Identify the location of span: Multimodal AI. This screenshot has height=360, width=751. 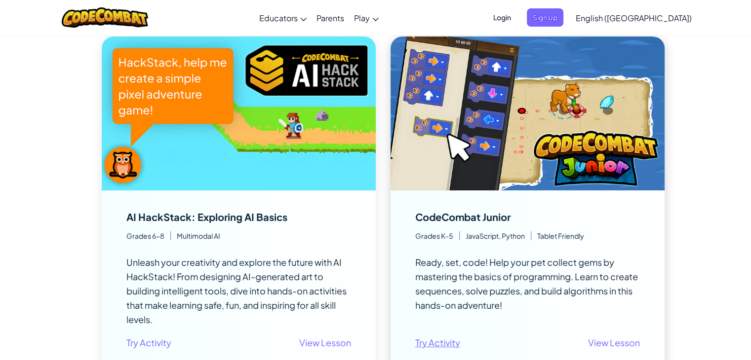
(195, 236).